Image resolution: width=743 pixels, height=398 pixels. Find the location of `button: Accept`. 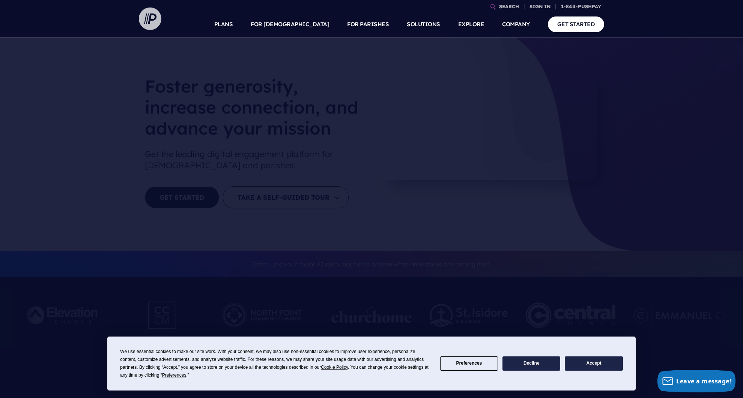

button: Accept is located at coordinates (593, 364).